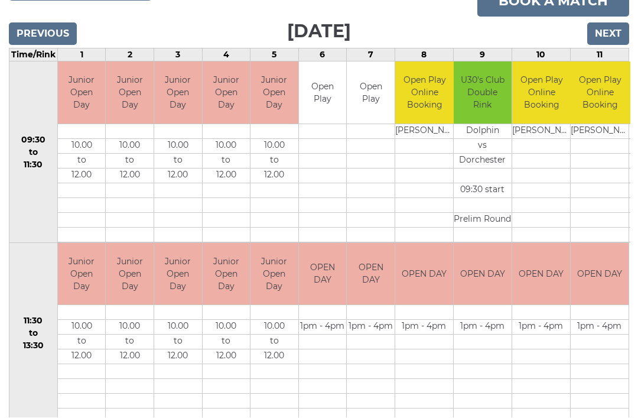 Image resolution: width=638 pixels, height=418 pixels. Describe the element at coordinates (275, 56) in the screenshot. I see `td: 5` at that location.